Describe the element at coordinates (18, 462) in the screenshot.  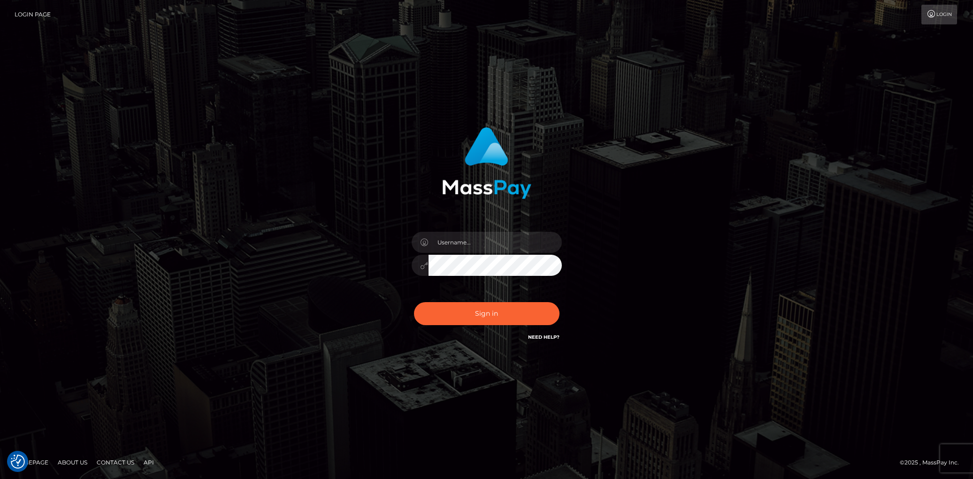
I see `img: Revisit consent button` at that location.